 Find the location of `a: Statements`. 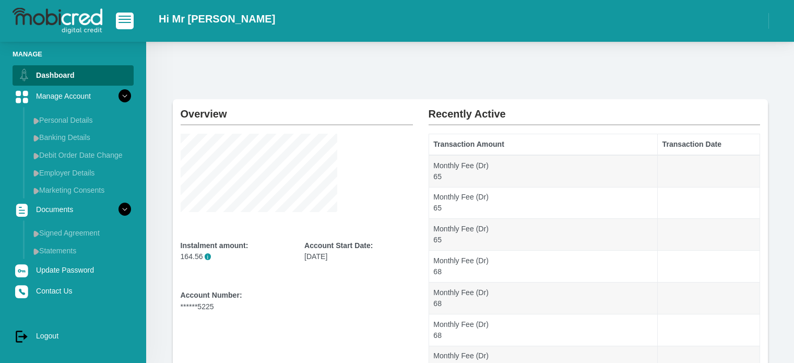

a: Statements is located at coordinates (81, 251).